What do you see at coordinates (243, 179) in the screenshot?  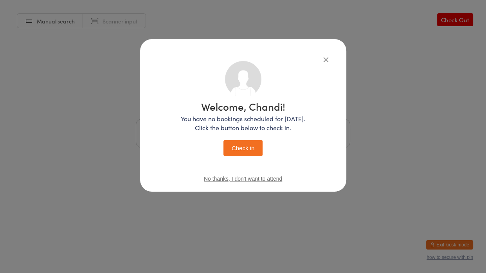 I see `span: No thanks, I don't want to attend` at bounding box center [243, 179].